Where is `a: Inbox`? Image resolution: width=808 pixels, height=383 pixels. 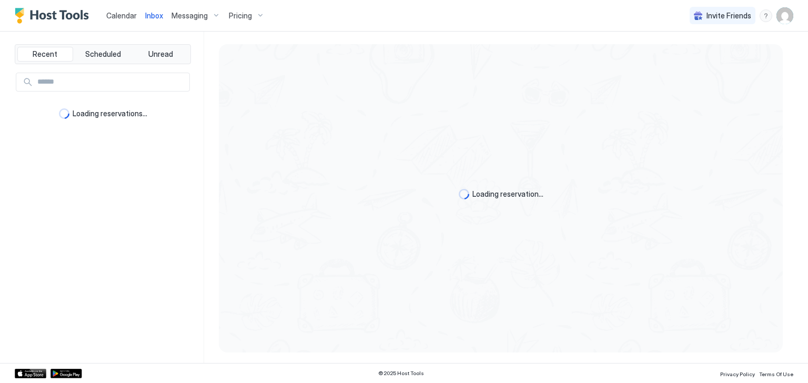
a: Inbox is located at coordinates (154, 15).